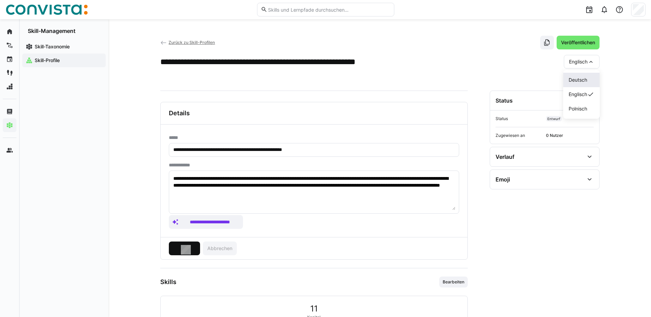 The width and height of the screenshot is (651, 317). What do you see at coordinates (520, 136) in the screenshot?
I see `span: Zugewiesen an` at bounding box center [520, 136].